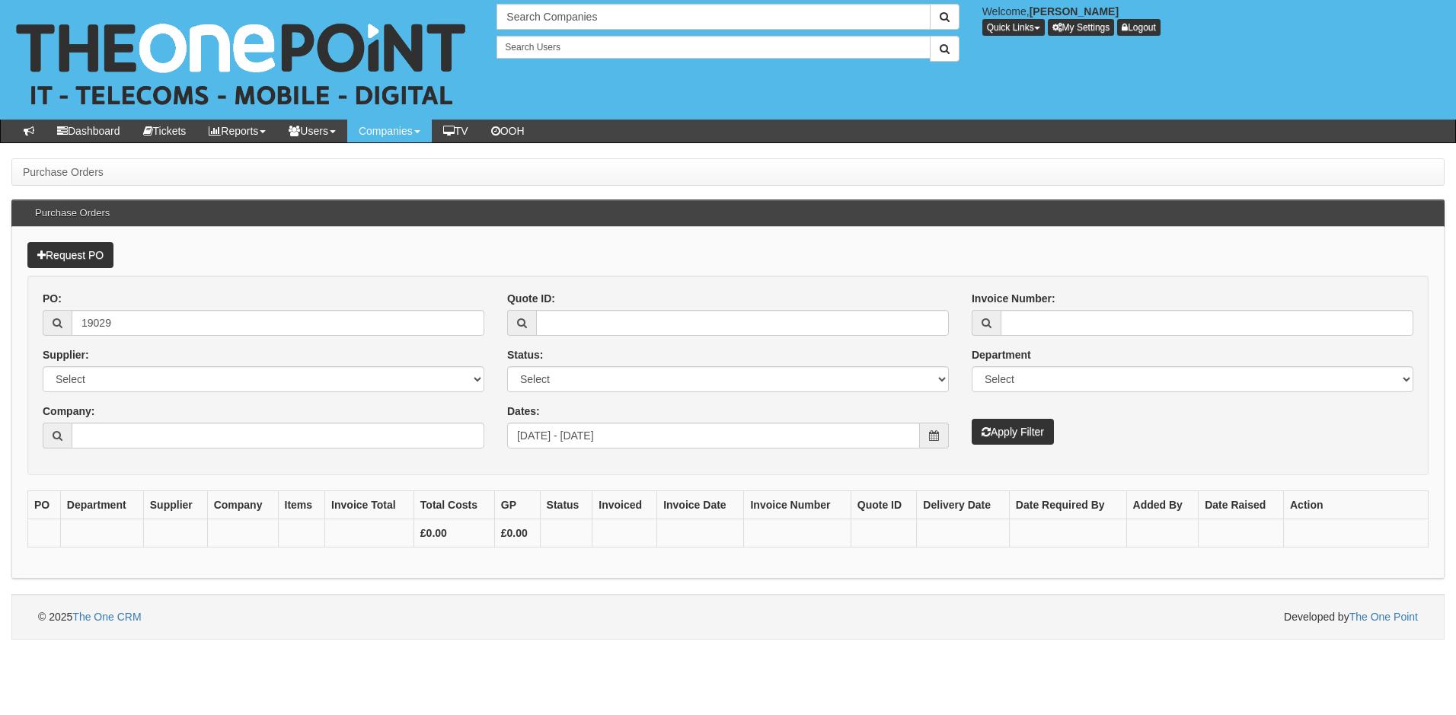 The image size is (1456, 715). What do you see at coordinates (1013, 432) in the screenshot?
I see `button: Apply Filter` at bounding box center [1013, 432].